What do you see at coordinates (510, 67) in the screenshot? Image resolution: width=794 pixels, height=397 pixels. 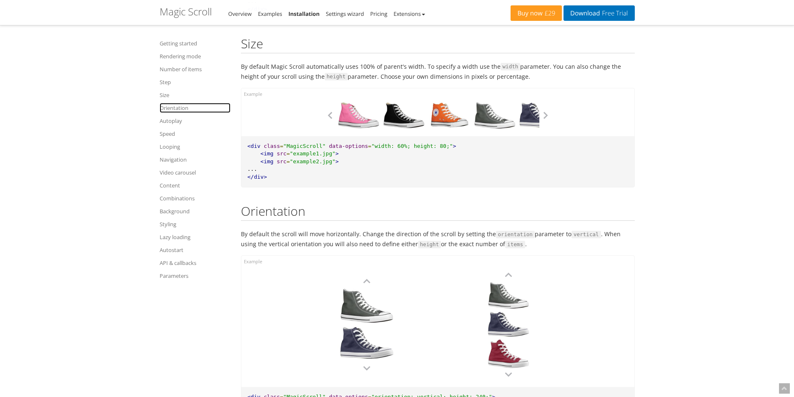 I see `code: width` at bounding box center [510, 67].